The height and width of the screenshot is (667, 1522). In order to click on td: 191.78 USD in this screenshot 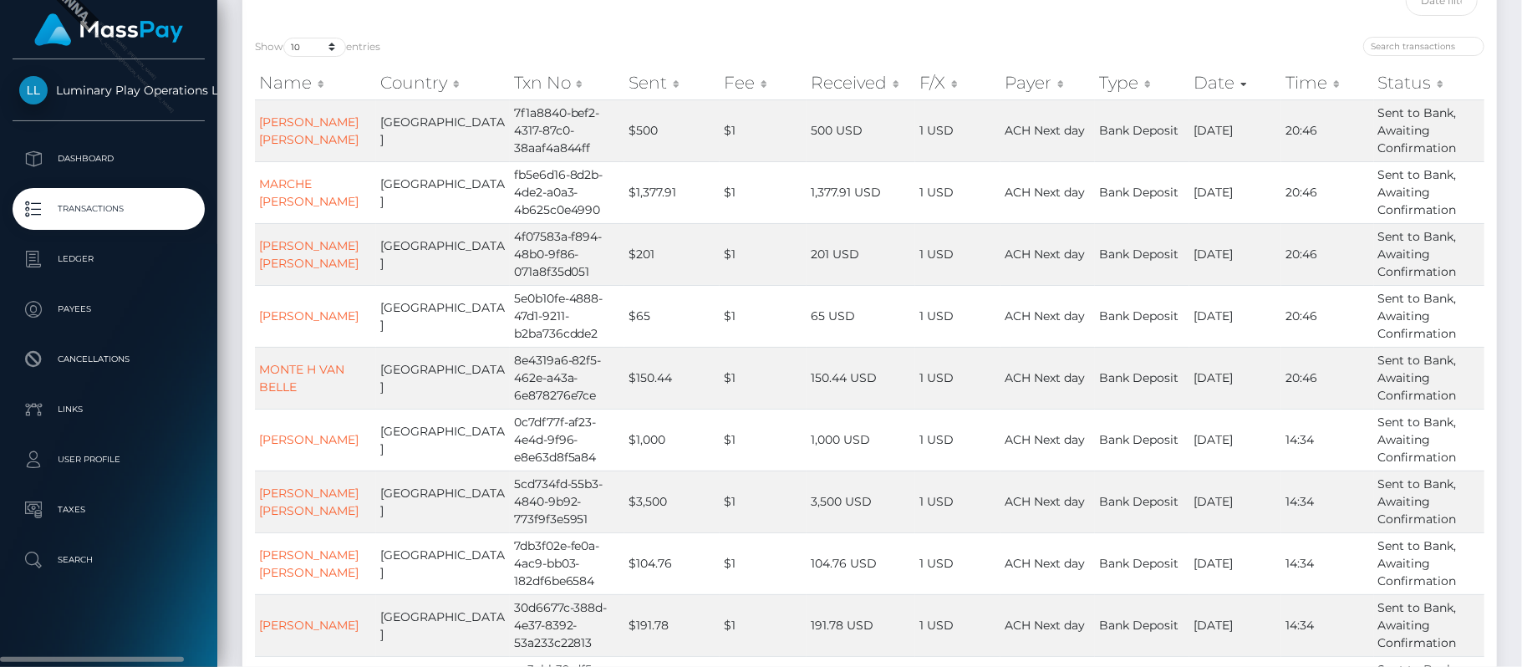, I will do `click(861, 625)`.